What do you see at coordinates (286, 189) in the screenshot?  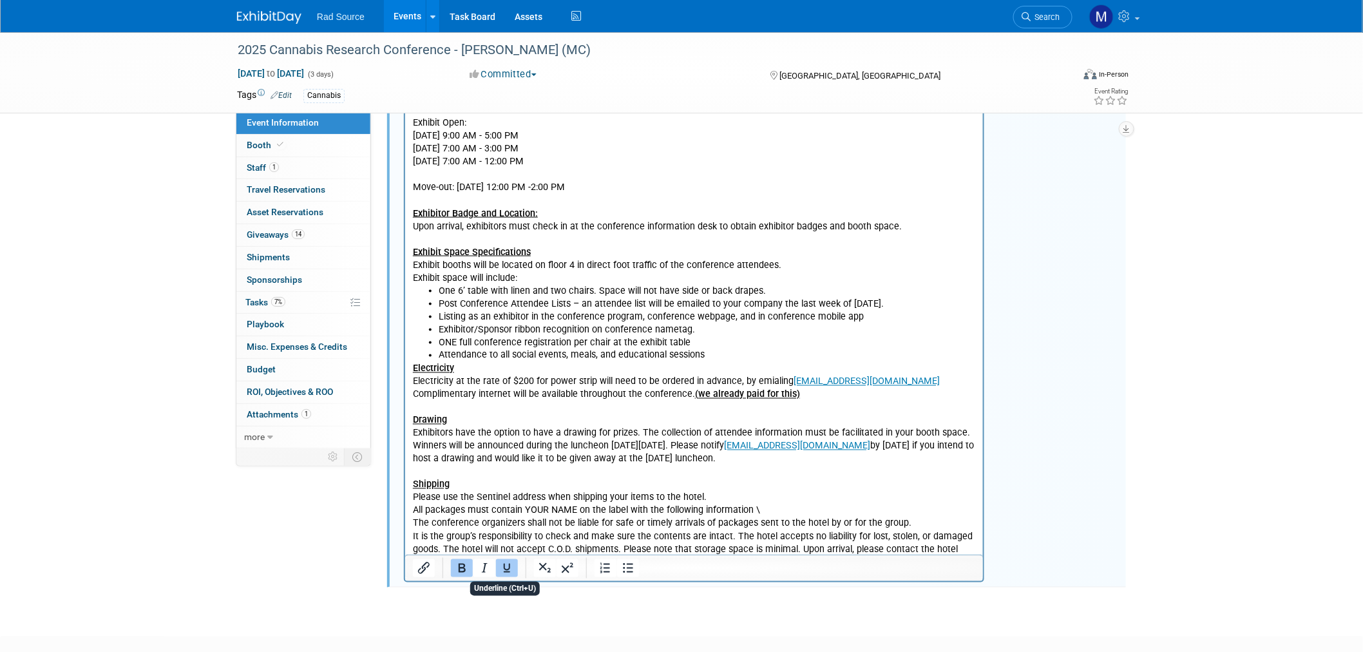 I see `span: Travel Reservations` at bounding box center [286, 189].